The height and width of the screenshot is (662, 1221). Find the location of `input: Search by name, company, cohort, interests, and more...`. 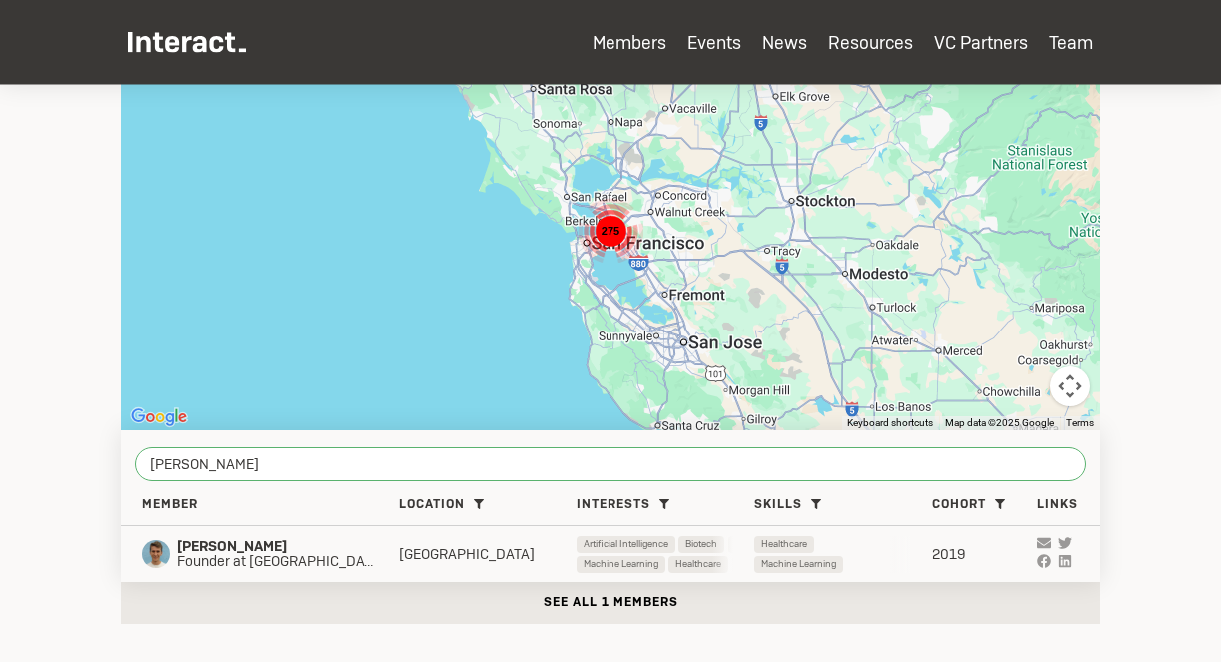

input: Search by name, company, cohort, interests, and more... is located at coordinates (610, 465).